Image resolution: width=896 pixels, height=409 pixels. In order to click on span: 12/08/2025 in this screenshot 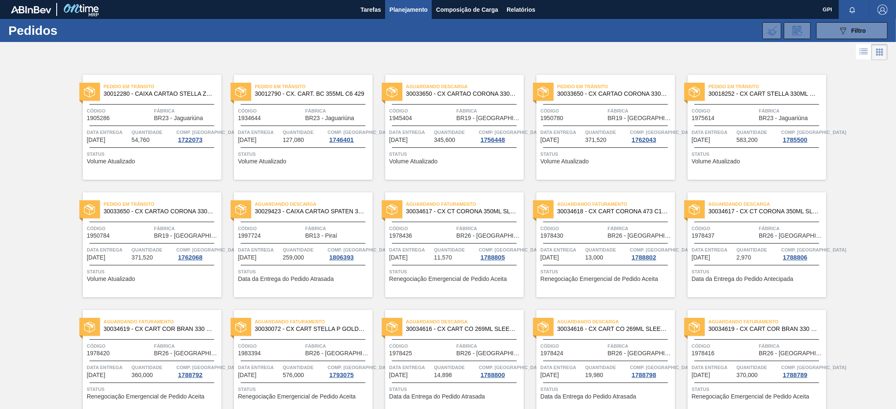, I will do `click(701, 257)`.